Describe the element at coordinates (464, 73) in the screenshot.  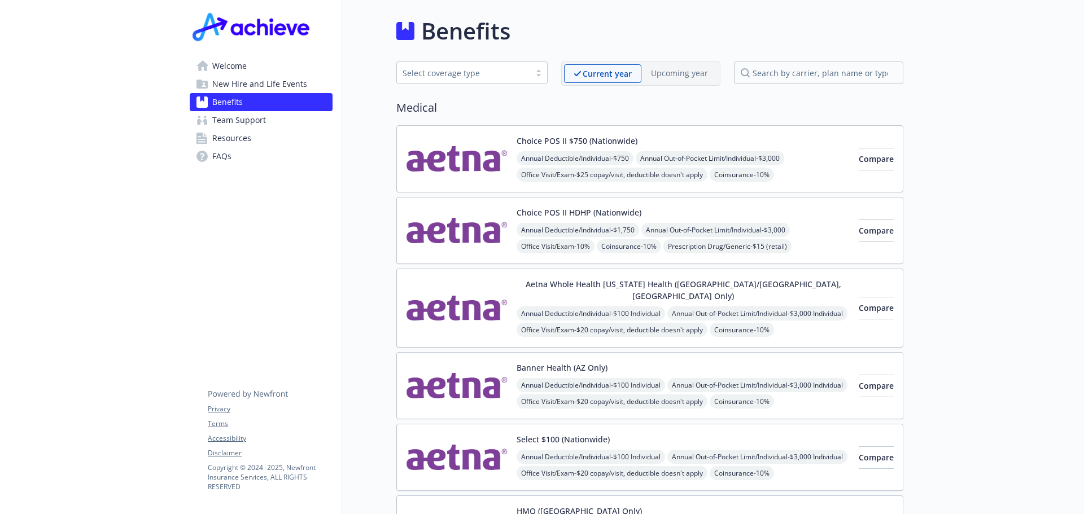
I see `div: Select coverage type` at that location.